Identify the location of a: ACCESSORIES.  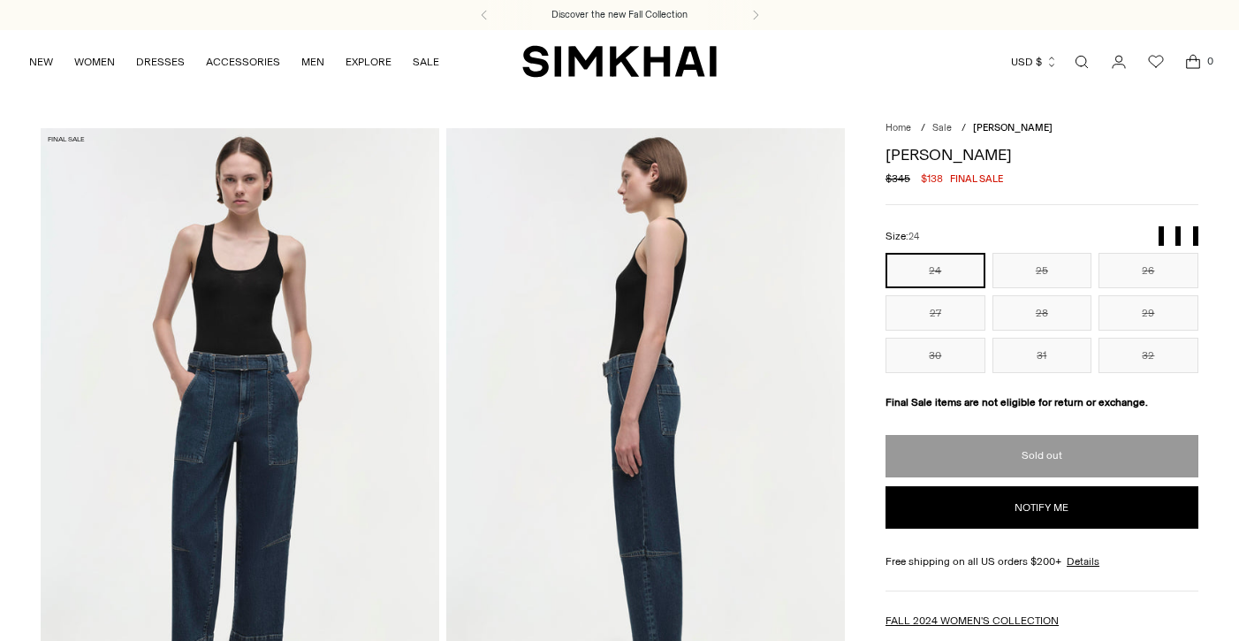
(243, 62).